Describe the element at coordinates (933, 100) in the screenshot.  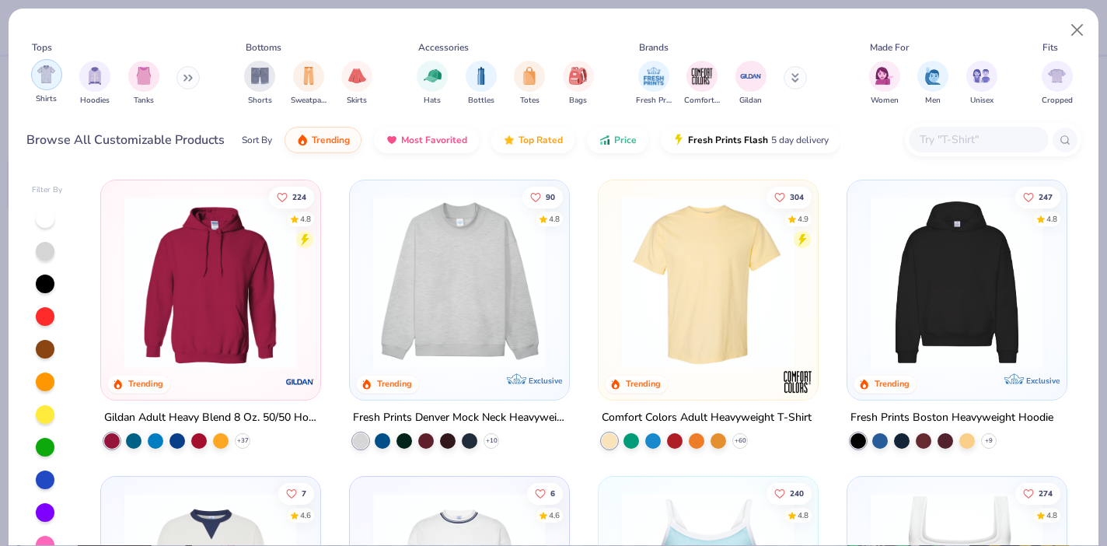
I see `span: Men` at that location.